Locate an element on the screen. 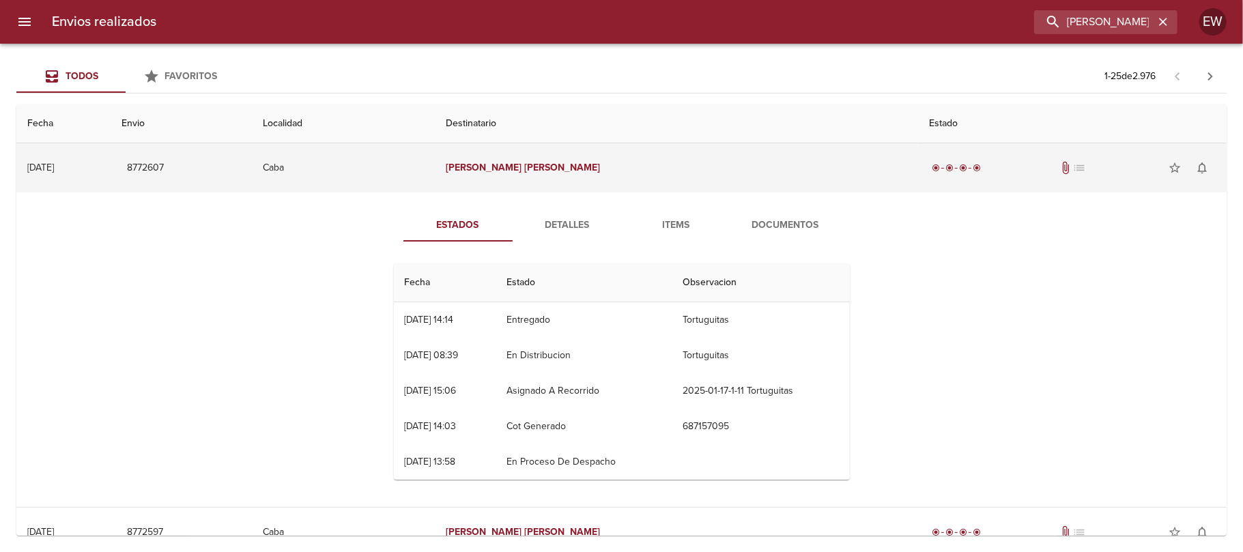 This screenshot has width=1243, height=552. span: 8772607 is located at coordinates (145, 168).